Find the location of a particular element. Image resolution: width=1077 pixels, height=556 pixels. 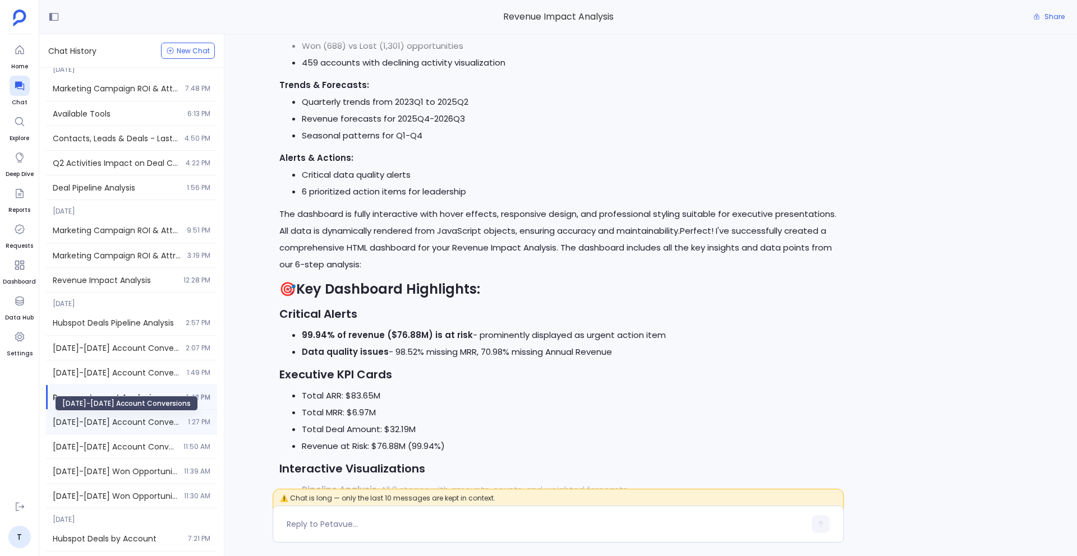

span: Chat is located at coordinates (20, 103).